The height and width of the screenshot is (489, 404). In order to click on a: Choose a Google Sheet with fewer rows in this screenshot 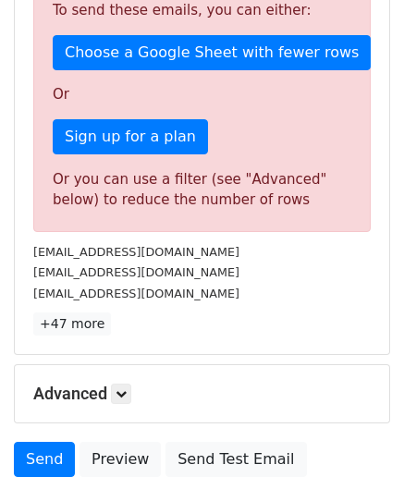, I will do `click(212, 53)`.